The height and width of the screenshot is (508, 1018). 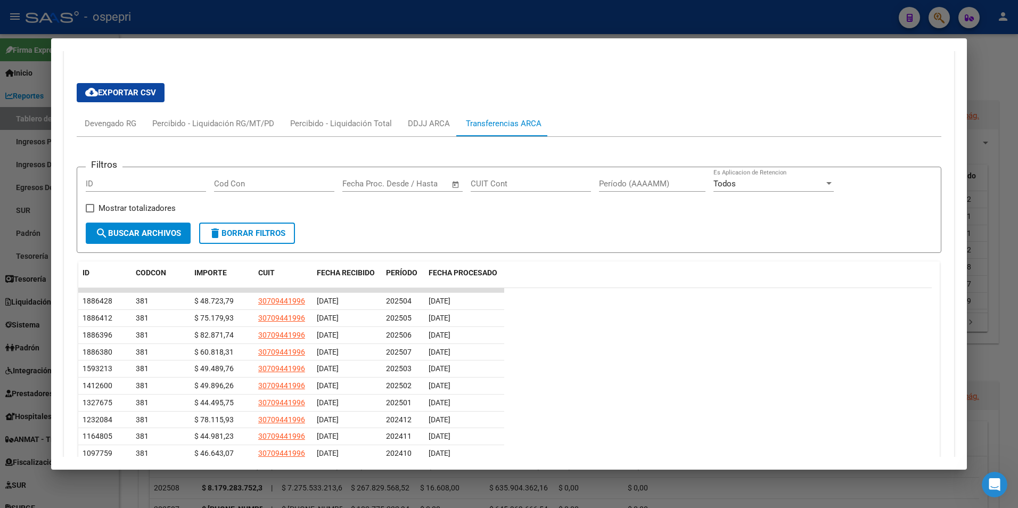 I want to click on span: Borrar Filtros, so click(x=247, y=233).